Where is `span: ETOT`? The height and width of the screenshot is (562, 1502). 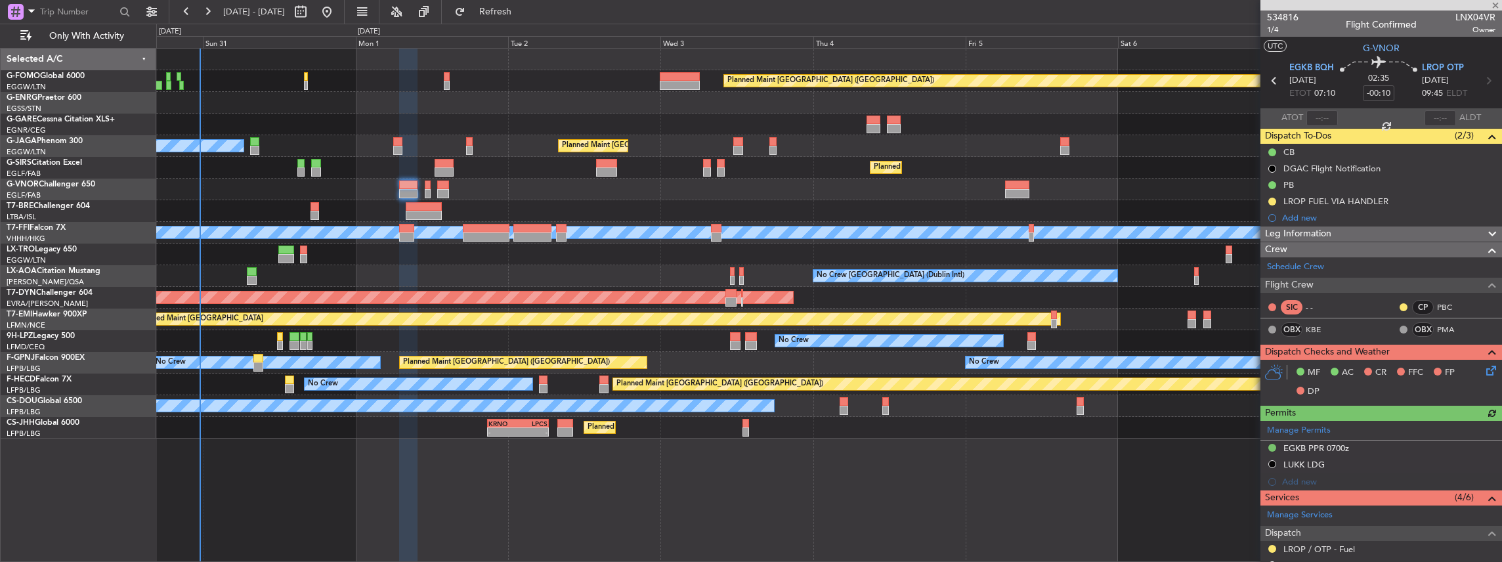 span: ETOT is located at coordinates (1300, 94).